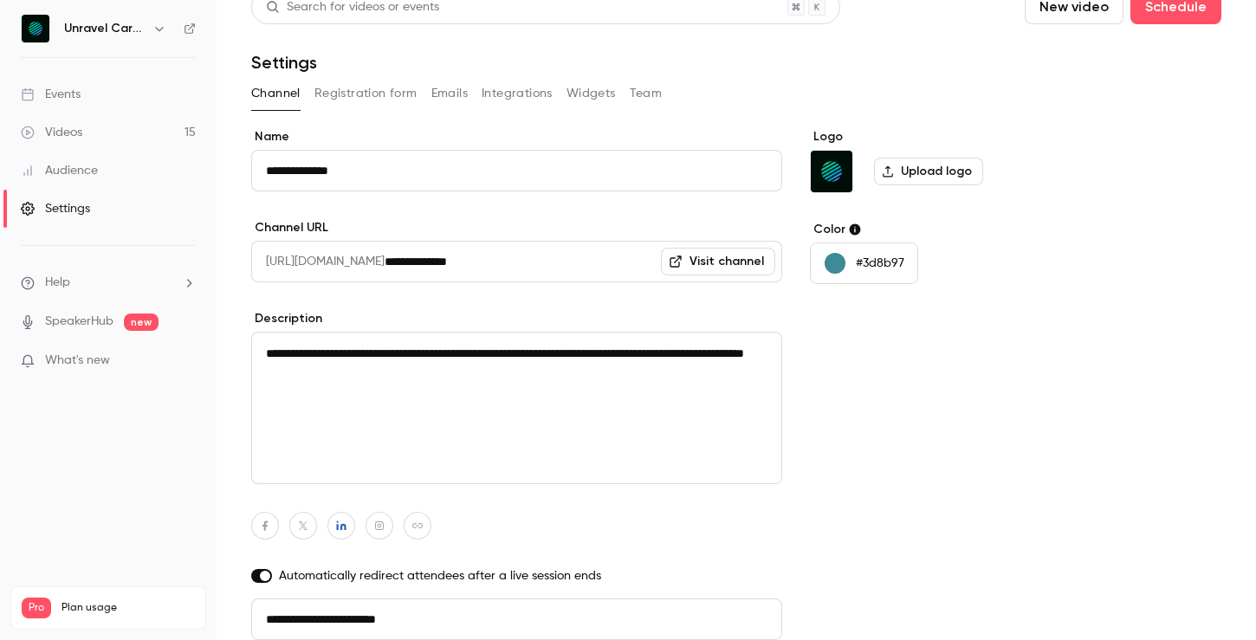 Image resolution: width=1256 pixels, height=640 pixels. I want to click on h1: Settings, so click(284, 62).